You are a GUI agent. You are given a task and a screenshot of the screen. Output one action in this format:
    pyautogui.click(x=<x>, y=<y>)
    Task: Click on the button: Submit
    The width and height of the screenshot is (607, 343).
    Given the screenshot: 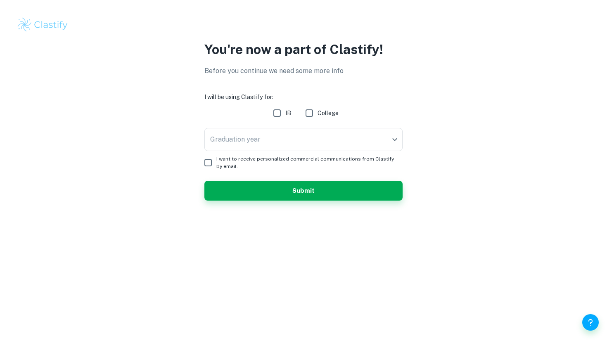 What is the action you would take?
    pyautogui.click(x=304, y=191)
    